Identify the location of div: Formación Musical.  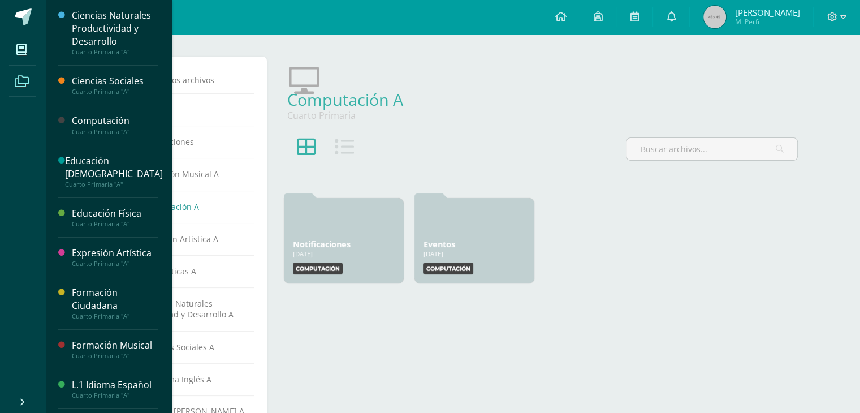
(115, 345).